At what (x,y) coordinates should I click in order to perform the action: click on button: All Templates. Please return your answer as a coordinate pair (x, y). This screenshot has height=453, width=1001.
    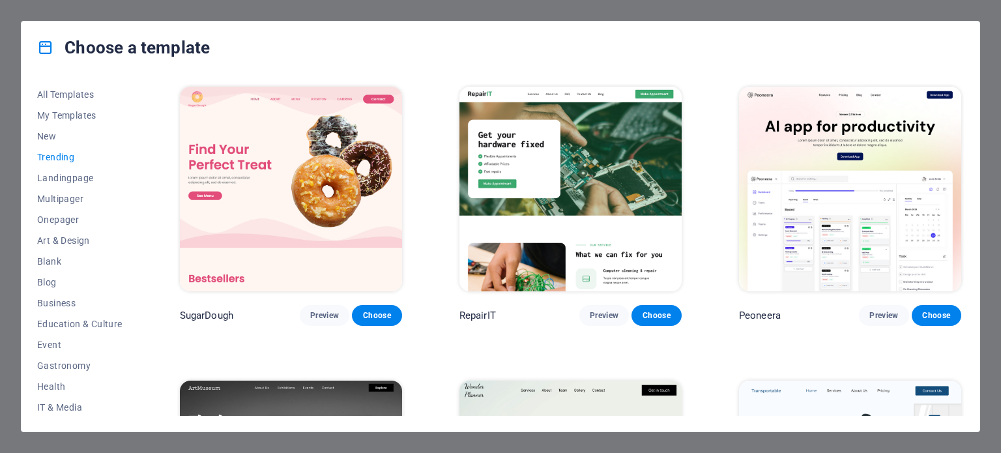
    Looking at the image, I should click on (79, 94).